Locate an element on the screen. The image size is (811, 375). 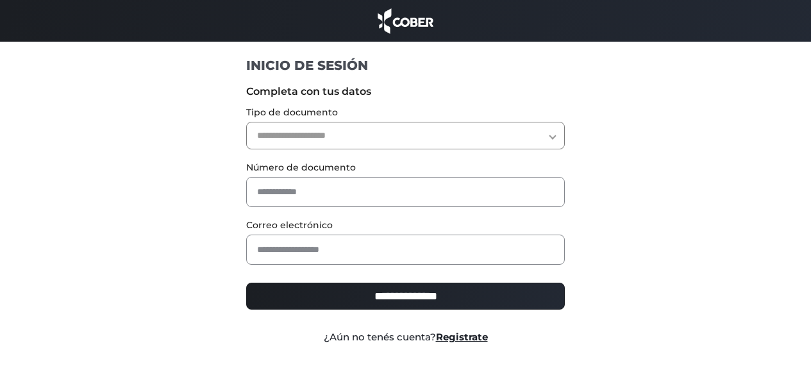
label: Correo electrónico is located at coordinates (405, 225).